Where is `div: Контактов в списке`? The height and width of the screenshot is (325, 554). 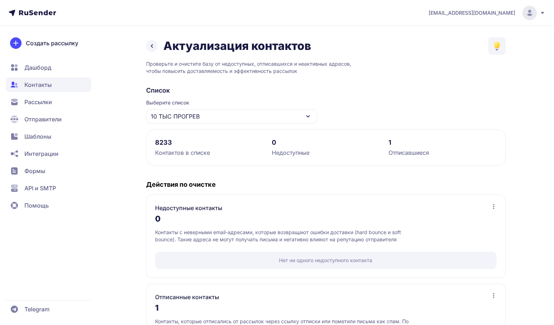
div: Контактов в списке is located at coordinates (209, 153).